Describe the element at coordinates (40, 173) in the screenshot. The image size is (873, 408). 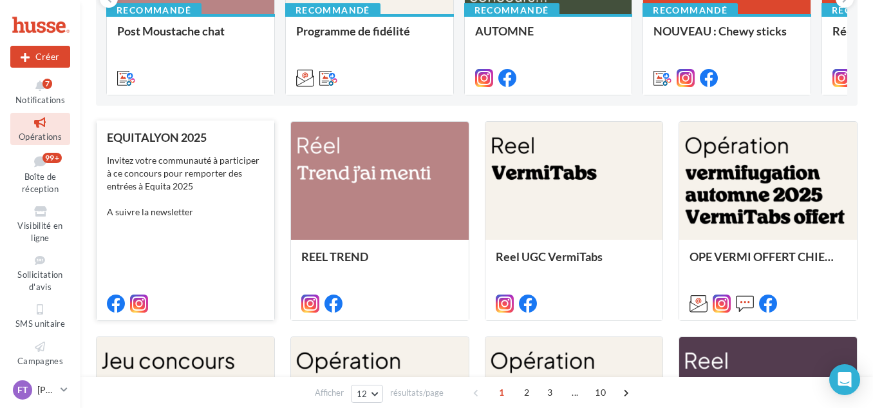
I see `a: Boîte de réception99+` at that location.